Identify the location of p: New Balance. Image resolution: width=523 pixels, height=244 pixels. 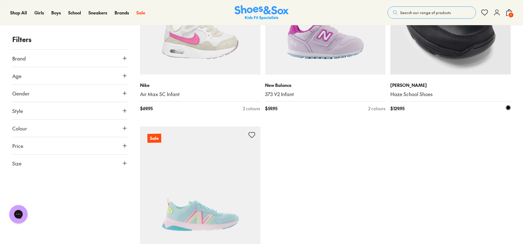
(325, 85).